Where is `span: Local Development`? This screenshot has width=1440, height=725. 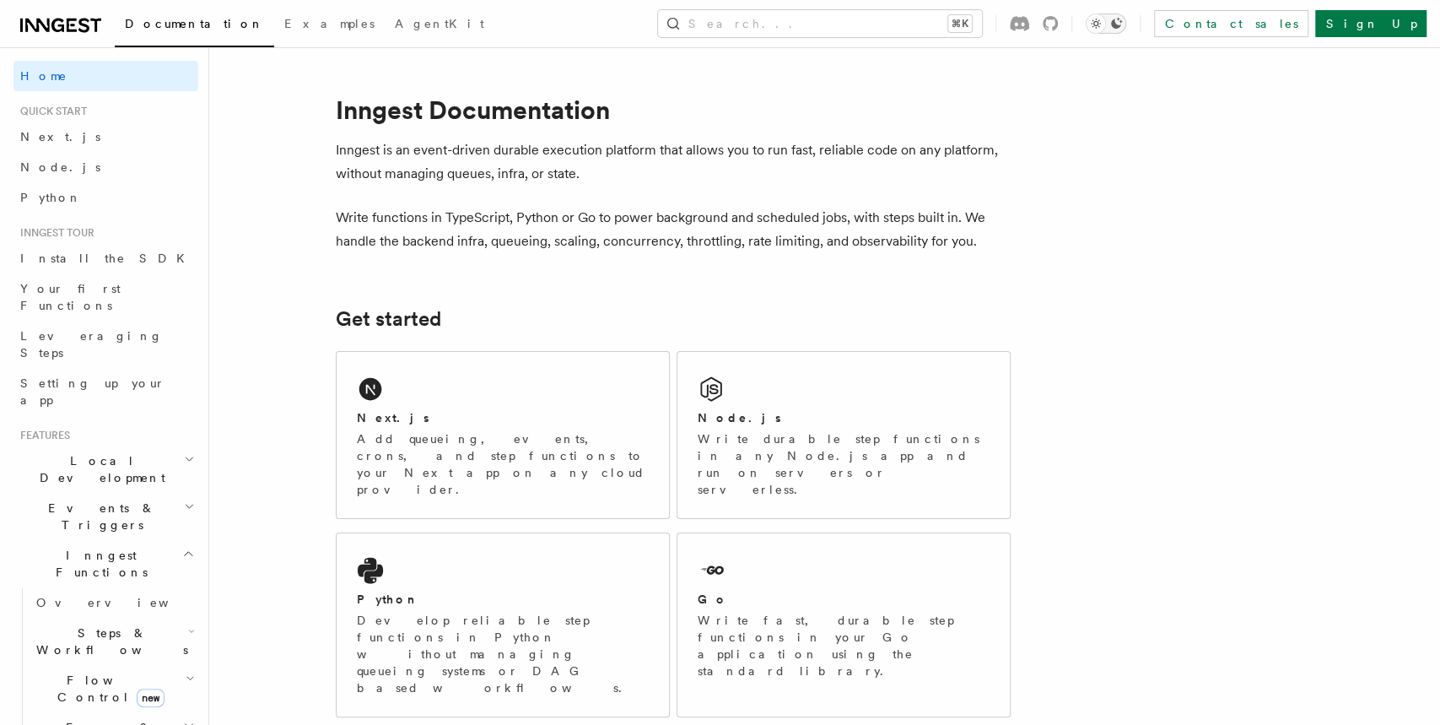
span: Local Development is located at coordinates (99, 469).